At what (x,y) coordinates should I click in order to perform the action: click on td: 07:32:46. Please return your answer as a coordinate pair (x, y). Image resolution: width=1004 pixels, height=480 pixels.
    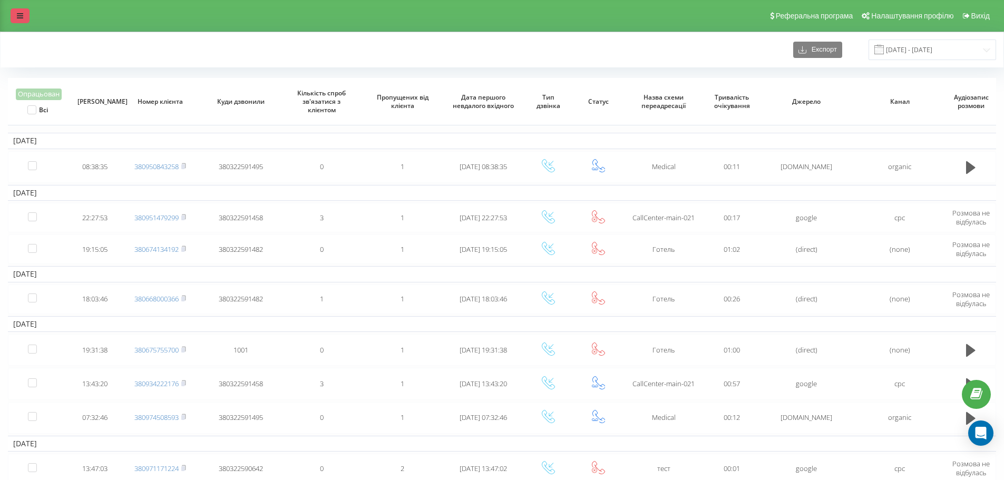
    Looking at the image, I should click on (95, 418).